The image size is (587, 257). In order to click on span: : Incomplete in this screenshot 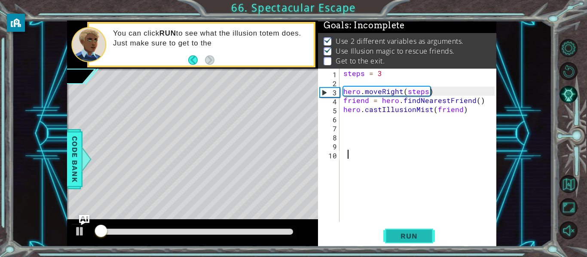, I will do `click(377, 25)`.